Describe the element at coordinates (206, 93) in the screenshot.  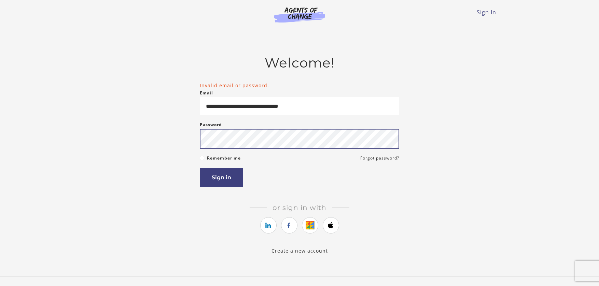
I see `label: Email` at that location.